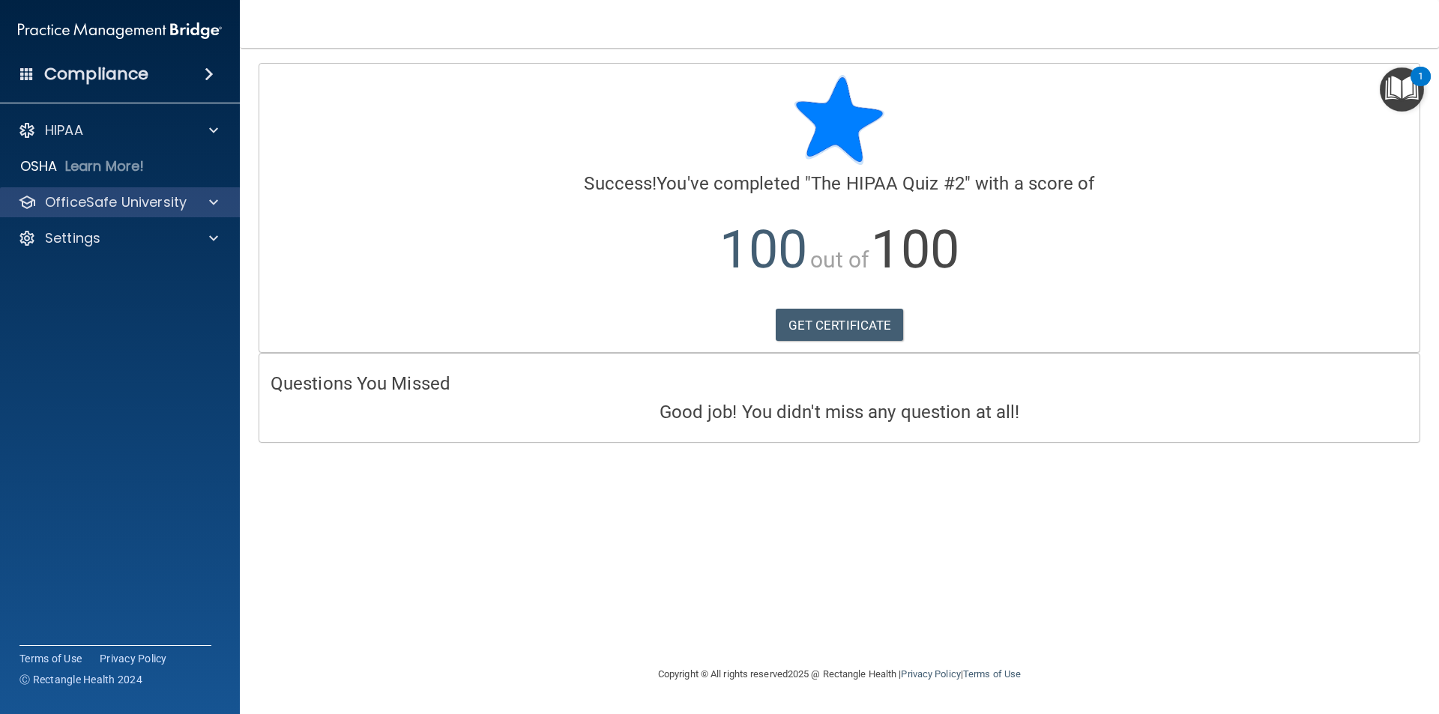 This screenshot has width=1439, height=714. Describe the element at coordinates (73, 238) in the screenshot. I see `p: Settings` at that location.